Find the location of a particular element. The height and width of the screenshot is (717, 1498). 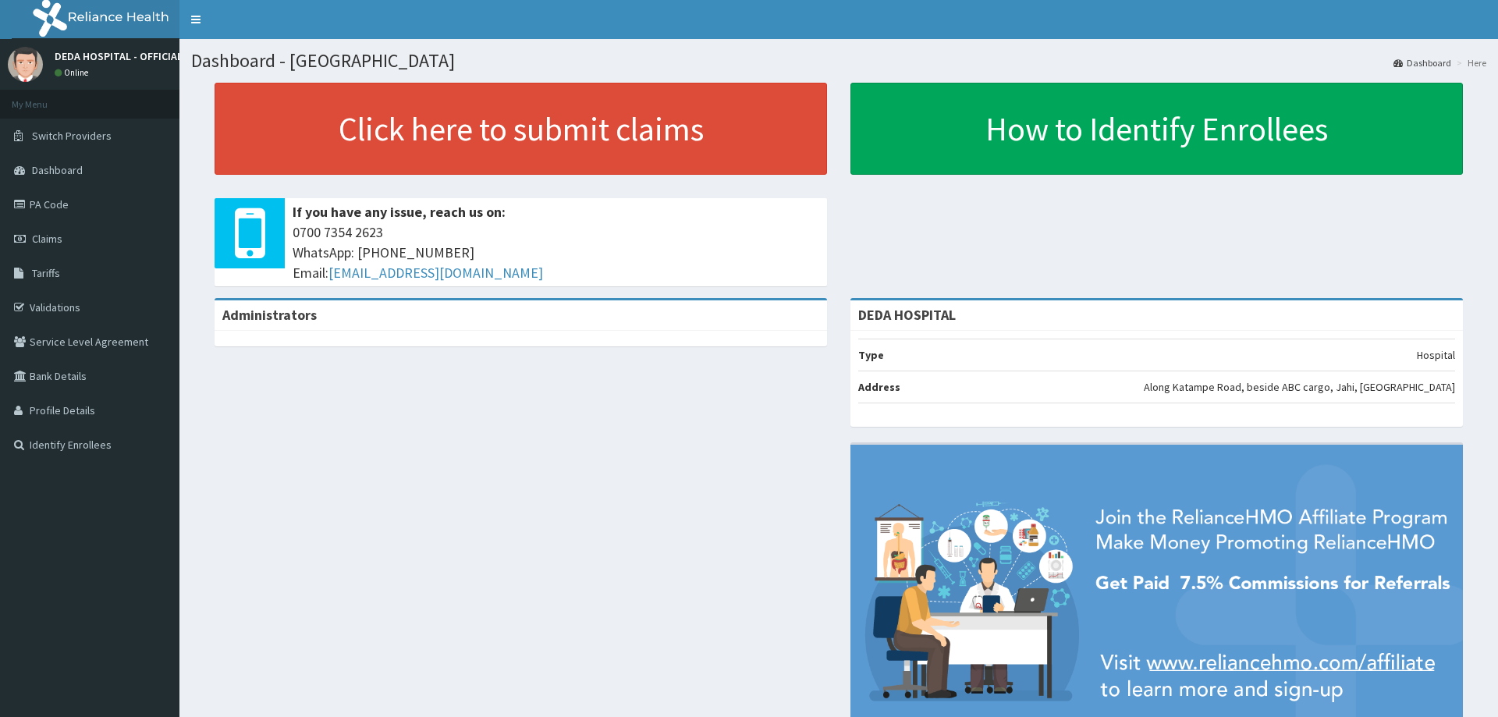

span: Claims is located at coordinates (47, 239).